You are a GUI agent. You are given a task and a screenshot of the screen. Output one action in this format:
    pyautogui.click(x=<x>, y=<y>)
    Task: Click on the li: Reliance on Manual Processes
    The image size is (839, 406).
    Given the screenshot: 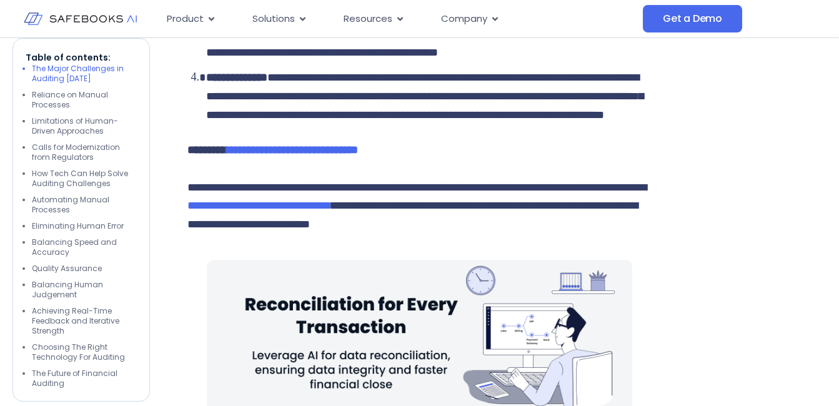 What is the action you would take?
    pyautogui.click(x=84, y=100)
    